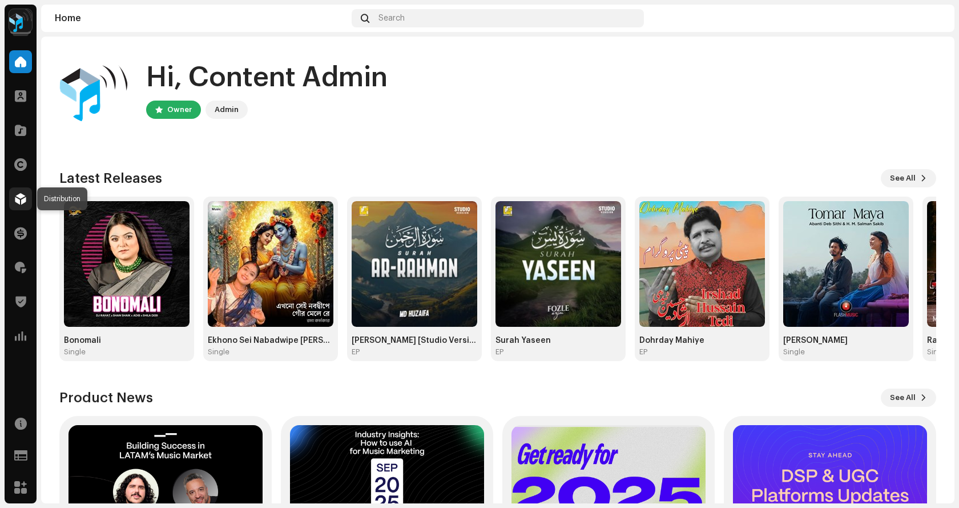 This screenshot has width=959, height=508. What do you see at coordinates (702, 264) in the screenshot?
I see `img: 4315a521-e4a7-404e-b729-a42accf63626` at bounding box center [702, 264].